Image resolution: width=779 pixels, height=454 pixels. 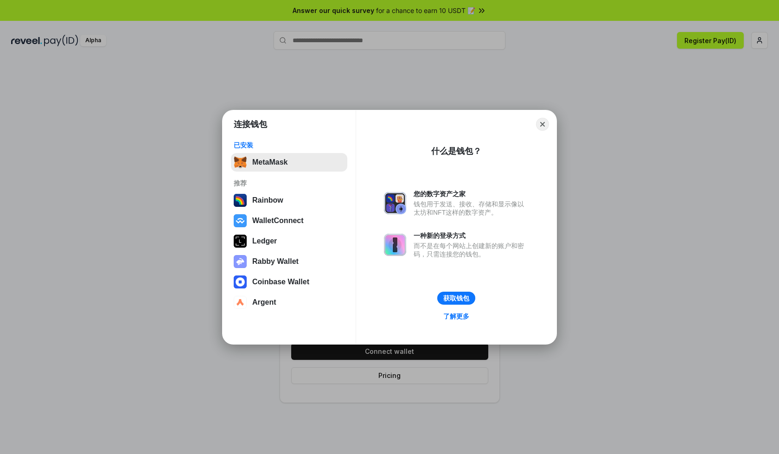 I want to click on div: 钱包用于发送、接收、存储和显示像以太坊和NFT这样的数字资产。, so click(x=471, y=208).